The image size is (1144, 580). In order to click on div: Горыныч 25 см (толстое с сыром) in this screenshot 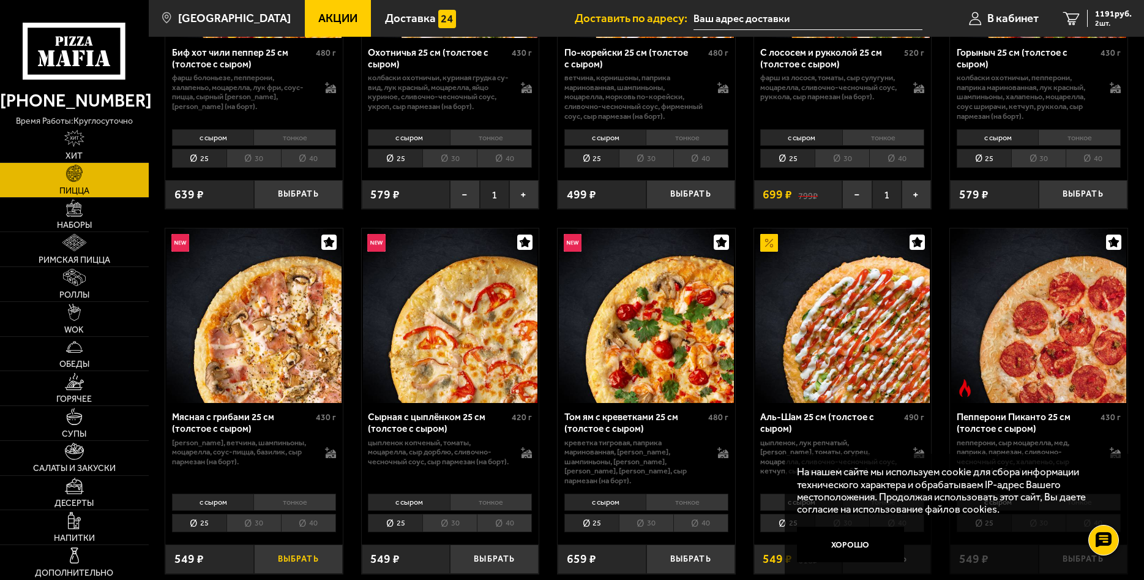, I will do `click(1027, 58)`.